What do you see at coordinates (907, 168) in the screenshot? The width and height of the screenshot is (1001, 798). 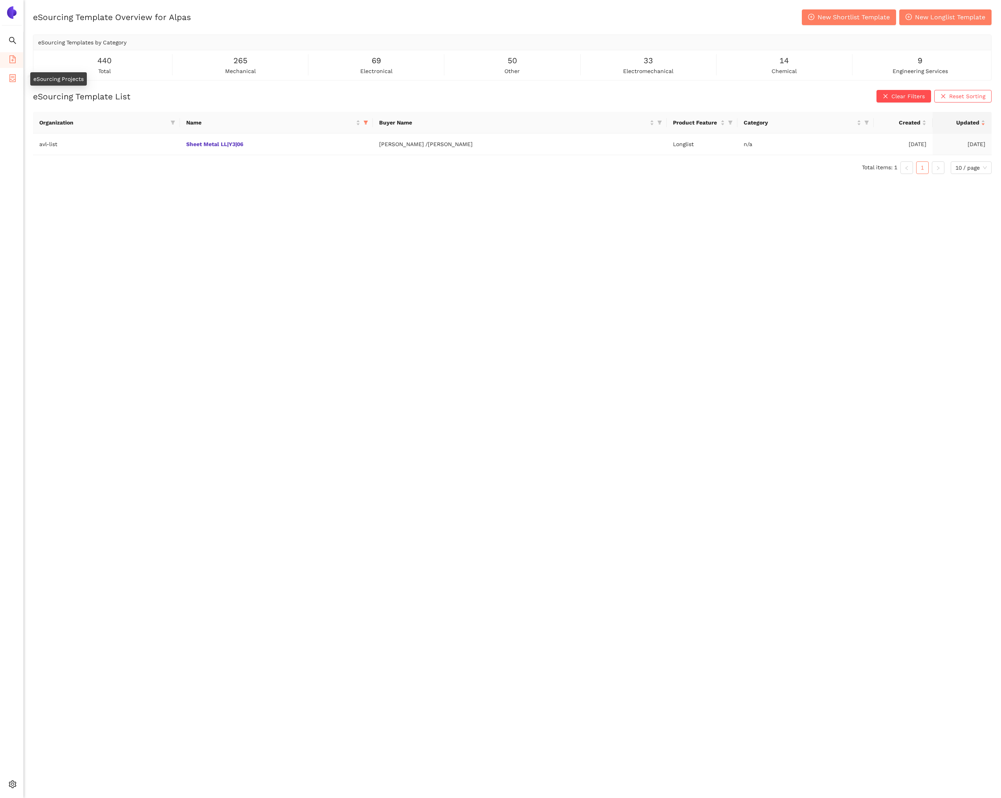 I see `span: left` at bounding box center [907, 168].